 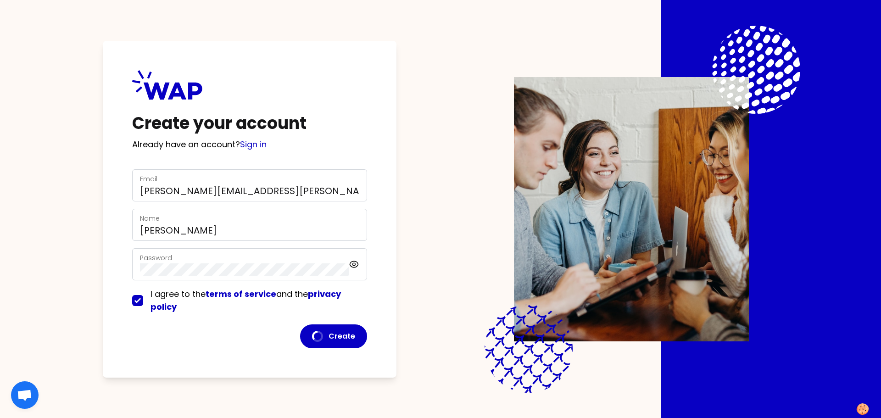 What do you see at coordinates (241, 294) in the screenshot?
I see `a: terms of service` at bounding box center [241, 294].